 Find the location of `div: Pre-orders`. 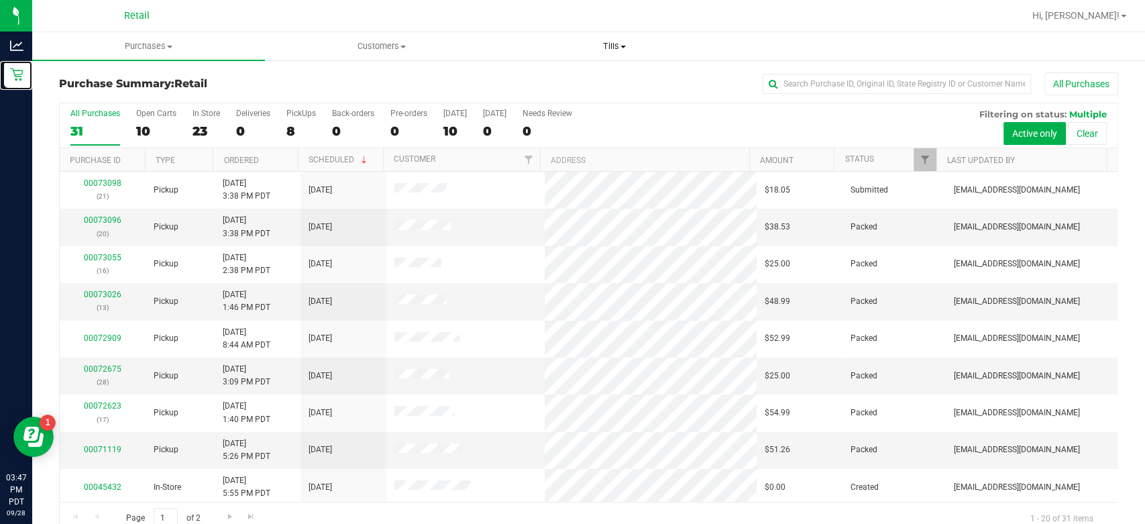

div: Pre-orders is located at coordinates (408, 113).